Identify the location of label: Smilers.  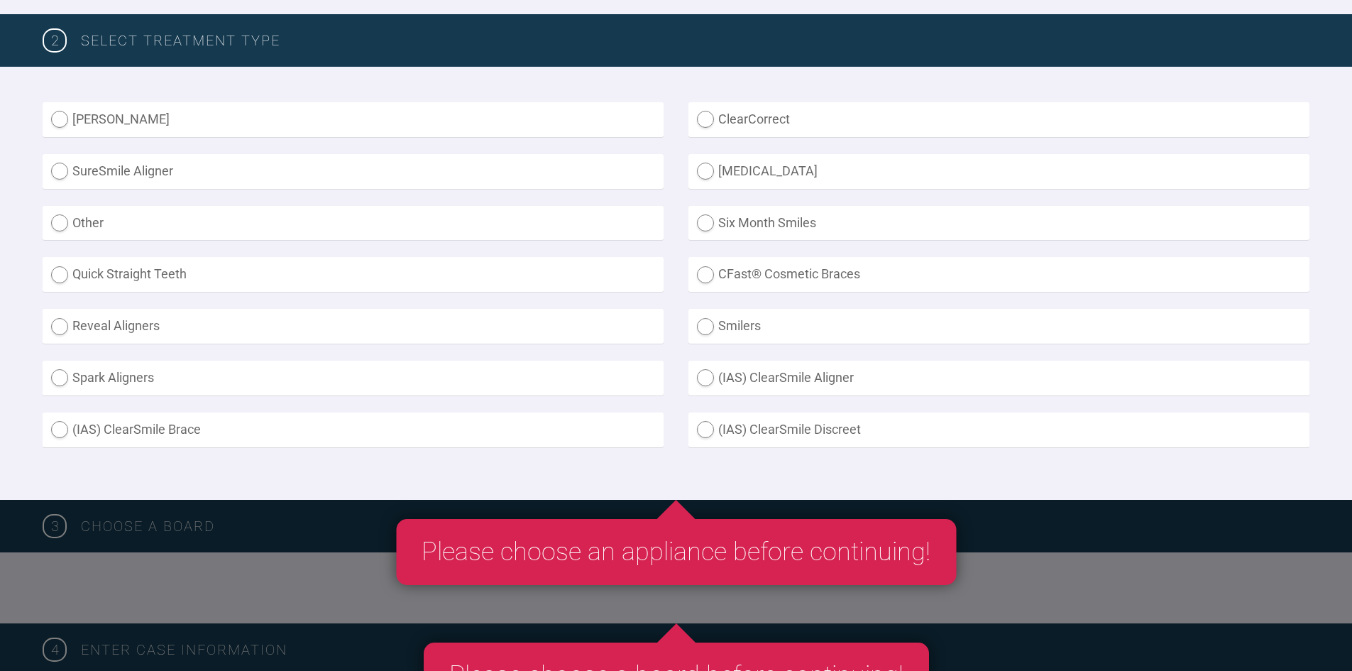
(998, 326).